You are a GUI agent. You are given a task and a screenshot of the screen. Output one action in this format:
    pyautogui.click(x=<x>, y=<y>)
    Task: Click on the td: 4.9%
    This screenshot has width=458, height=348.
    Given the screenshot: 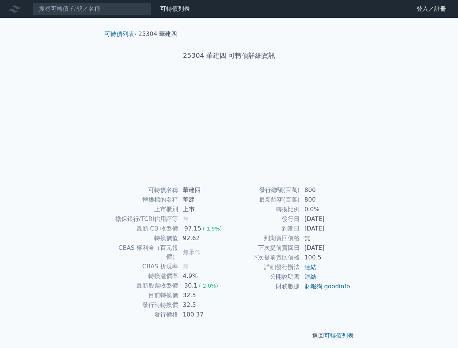 What is the action you would take?
    pyautogui.click(x=203, y=276)
    